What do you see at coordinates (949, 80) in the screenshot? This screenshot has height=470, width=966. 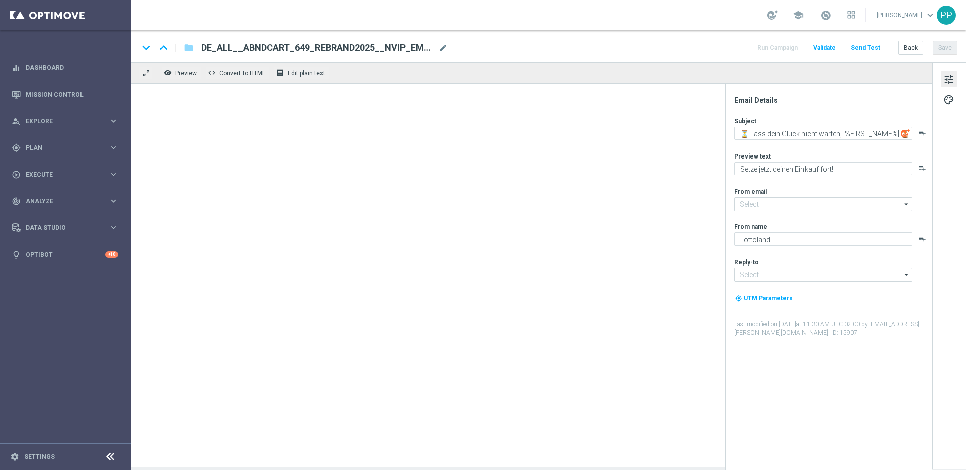 I see `span: tune` at bounding box center [949, 80].